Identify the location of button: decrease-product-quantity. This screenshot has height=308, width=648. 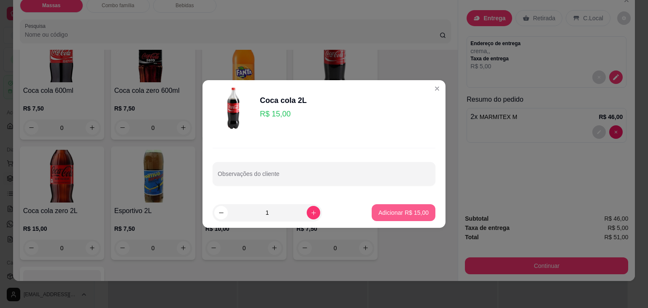
(221, 213).